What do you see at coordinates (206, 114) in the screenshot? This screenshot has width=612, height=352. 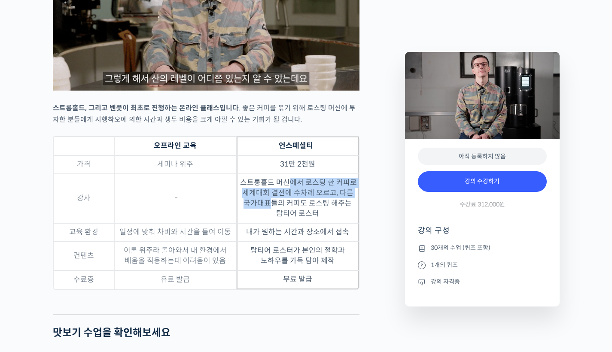 I see `p: . 좋은 커피를 볶기 위해 로스팅 머신에 투자한 분들에게 시행착오에 의한 시간과 생두 비용을 크게 아낄 수 있는 기회가 될 겁니다.` at bounding box center [206, 114].